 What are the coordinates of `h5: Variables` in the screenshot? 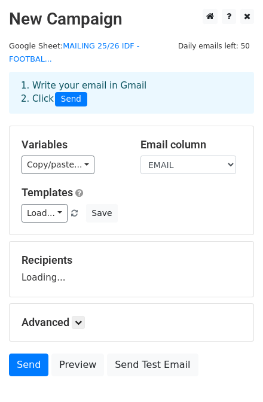 It's located at (72, 145).